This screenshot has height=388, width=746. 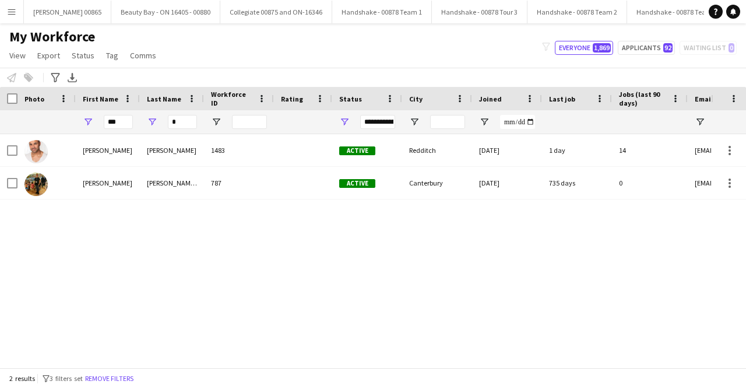 I want to click on input: Joined Filter Input, so click(x=518, y=122).